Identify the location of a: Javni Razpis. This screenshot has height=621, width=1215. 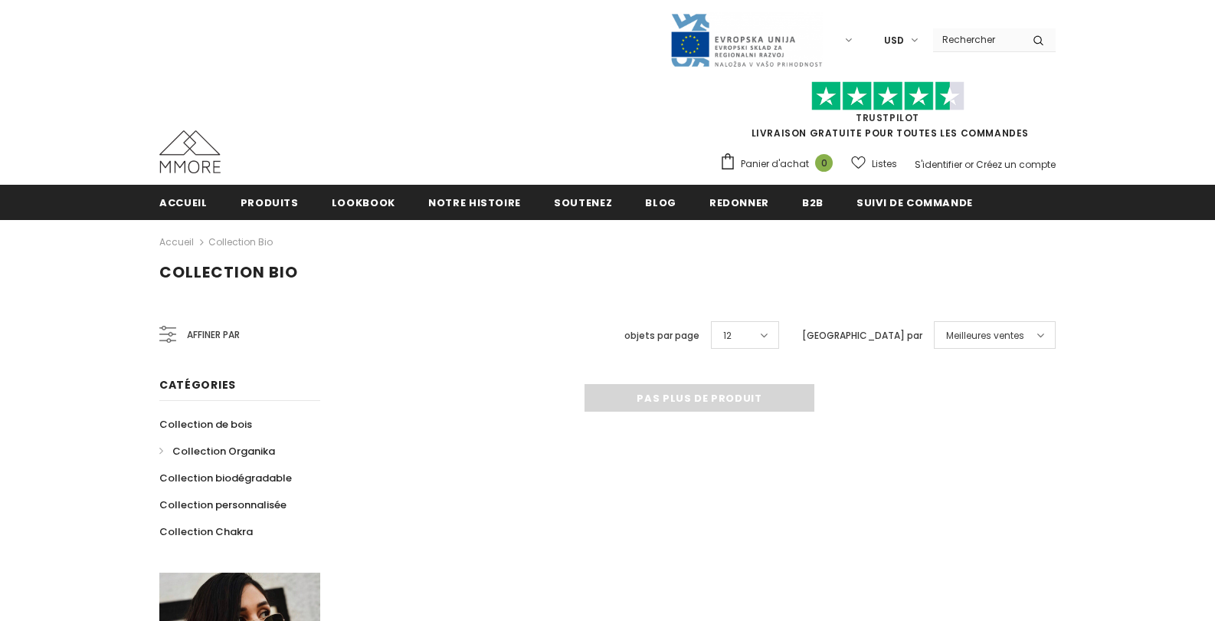
(746, 39).